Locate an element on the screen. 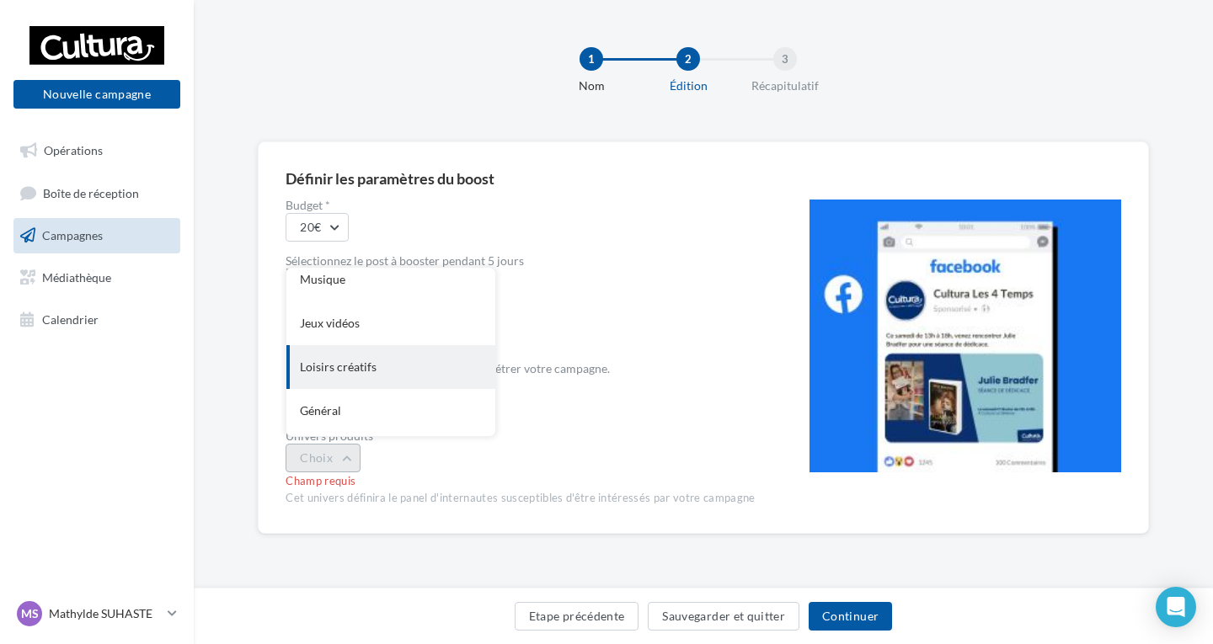 The height and width of the screenshot is (644, 1213). a: Boîte de réception is located at coordinates (97, 193).